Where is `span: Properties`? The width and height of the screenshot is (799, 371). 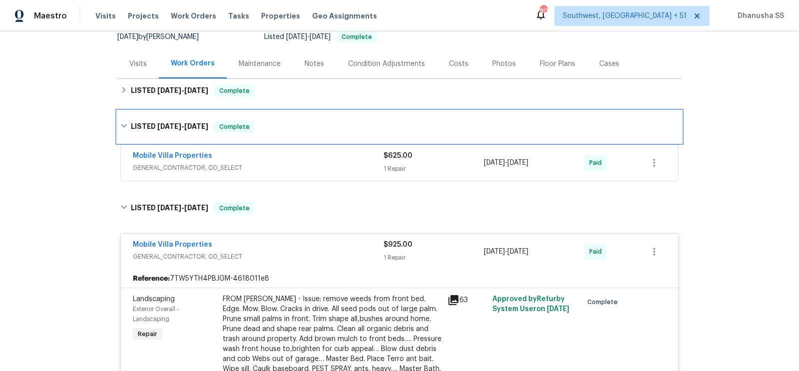
span: Properties is located at coordinates (281, 16).